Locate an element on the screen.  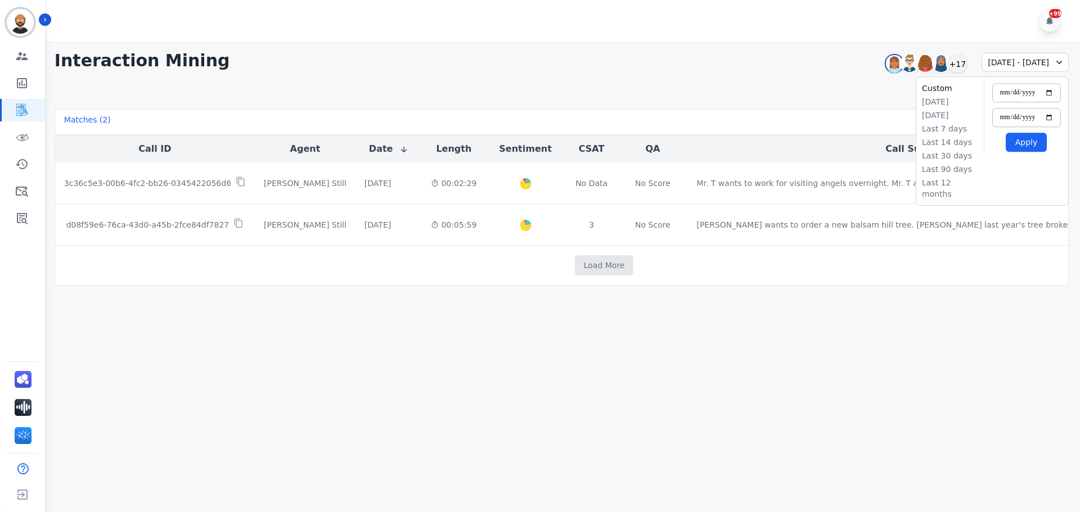
li: Last 30 days is located at coordinates (950, 156).